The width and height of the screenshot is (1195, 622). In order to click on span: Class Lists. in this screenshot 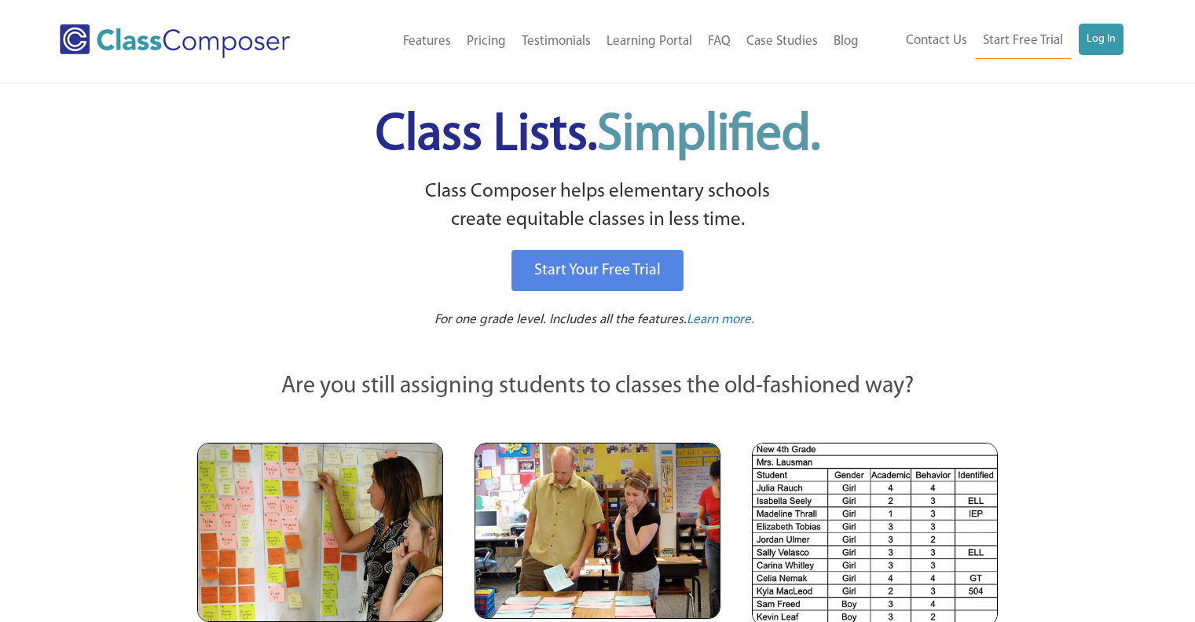, I will do `click(598, 135)`.